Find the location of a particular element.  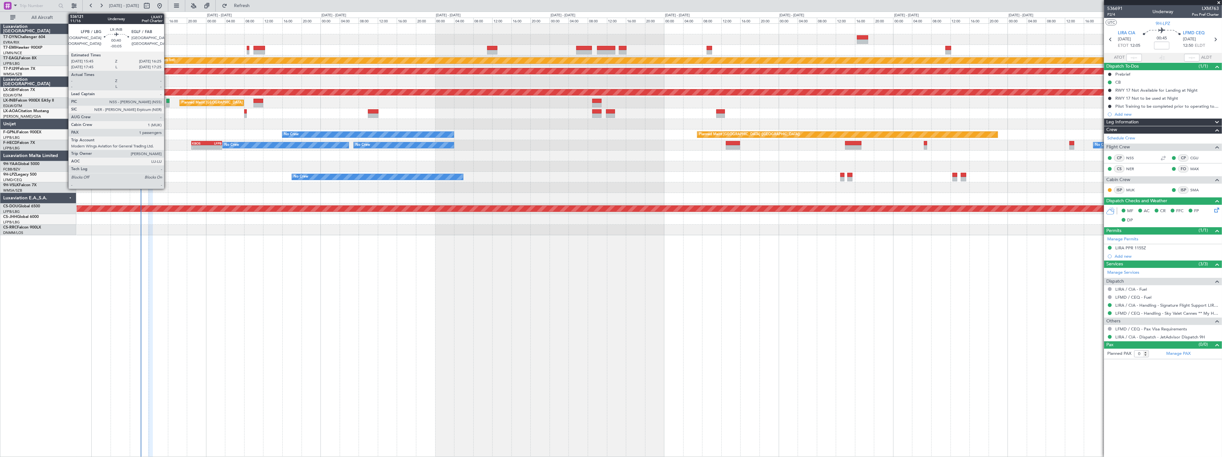

a: Manage Services is located at coordinates (1124, 273).